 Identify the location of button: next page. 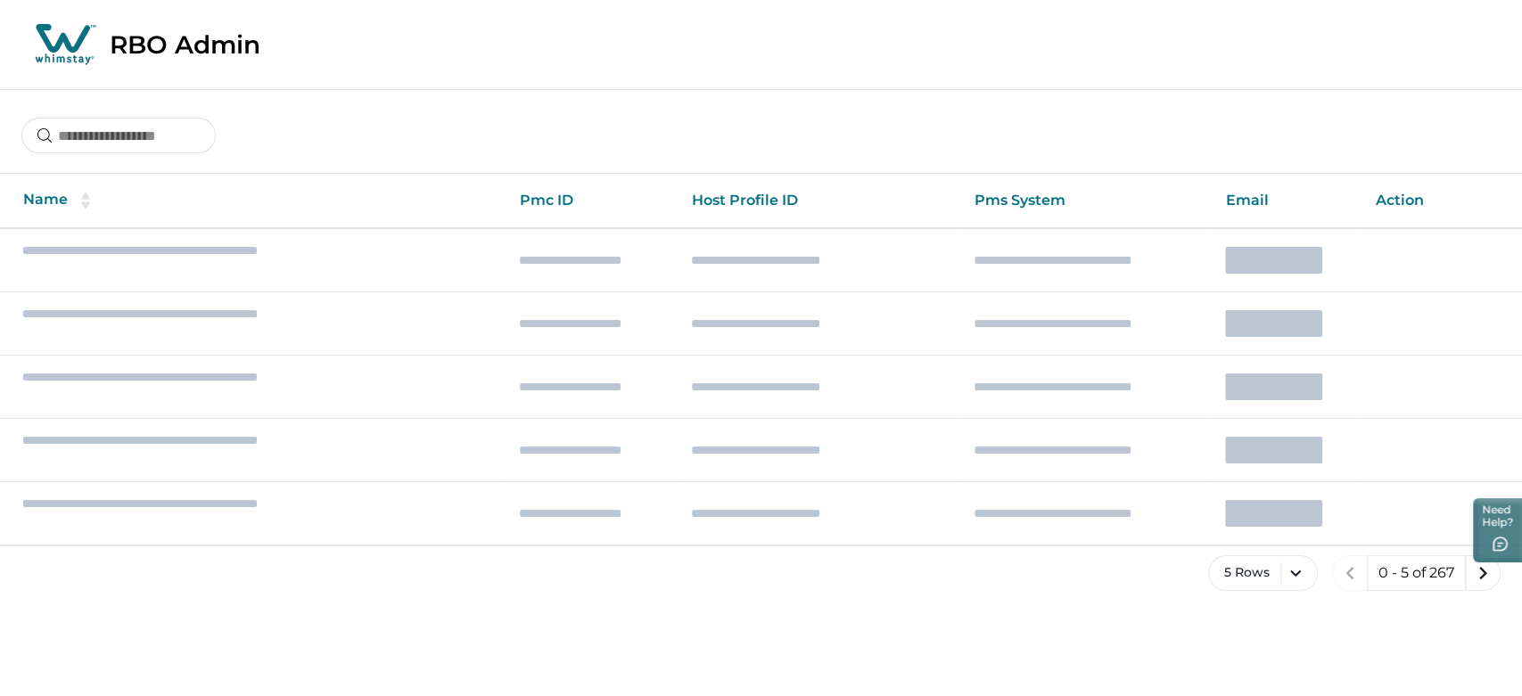
(1482, 573).